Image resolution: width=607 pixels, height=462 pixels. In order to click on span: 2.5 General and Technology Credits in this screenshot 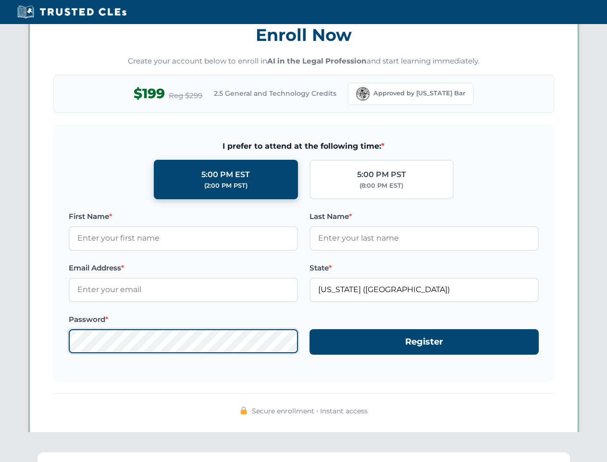, I will do `click(275, 93)`.